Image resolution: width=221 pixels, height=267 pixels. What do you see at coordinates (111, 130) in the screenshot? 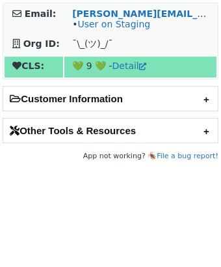
I see `h2: Other Tools & Resources` at bounding box center [111, 130].